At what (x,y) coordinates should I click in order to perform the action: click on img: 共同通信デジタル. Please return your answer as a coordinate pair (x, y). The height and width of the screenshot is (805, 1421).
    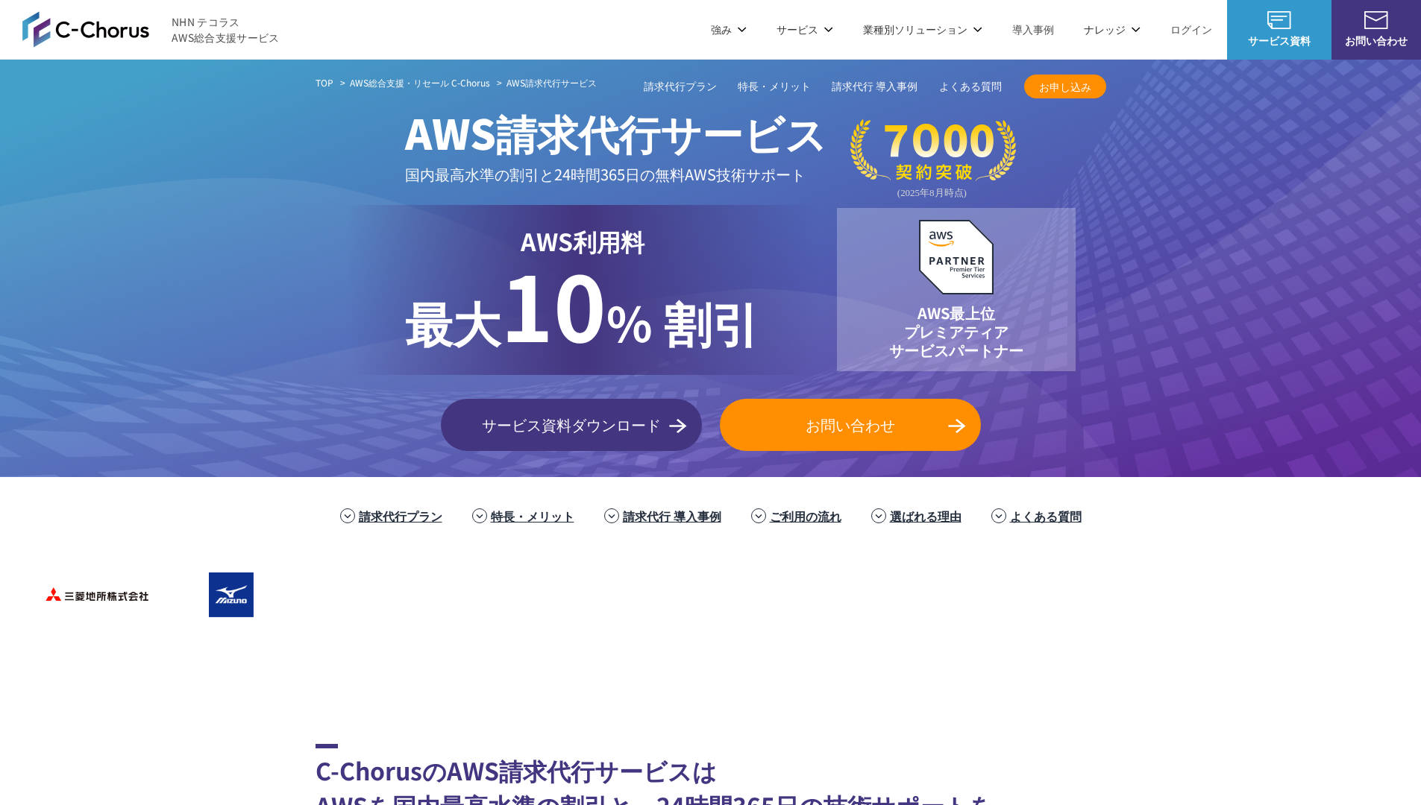
    Looking at the image, I should click on (1080, 595).